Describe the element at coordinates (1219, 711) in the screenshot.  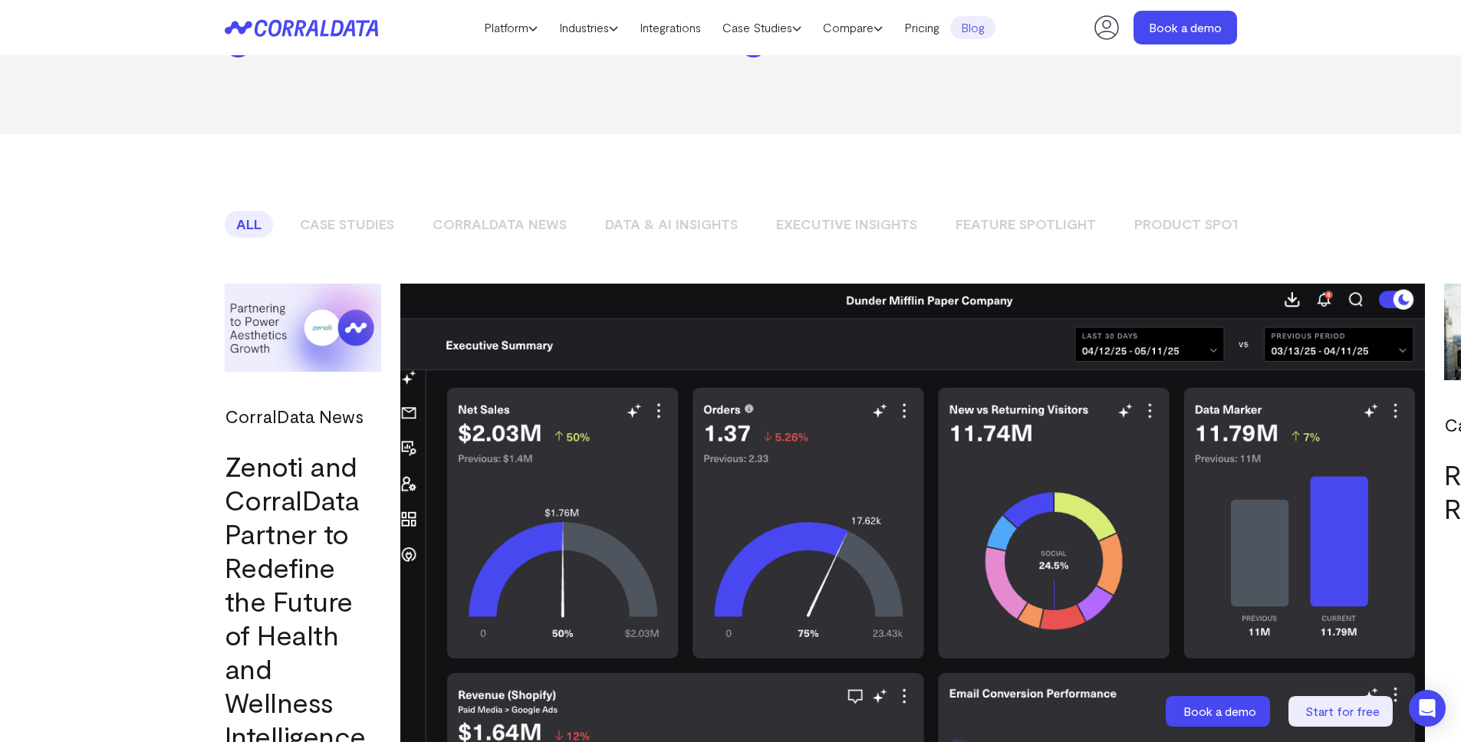
I see `span: Book a demo` at that location.